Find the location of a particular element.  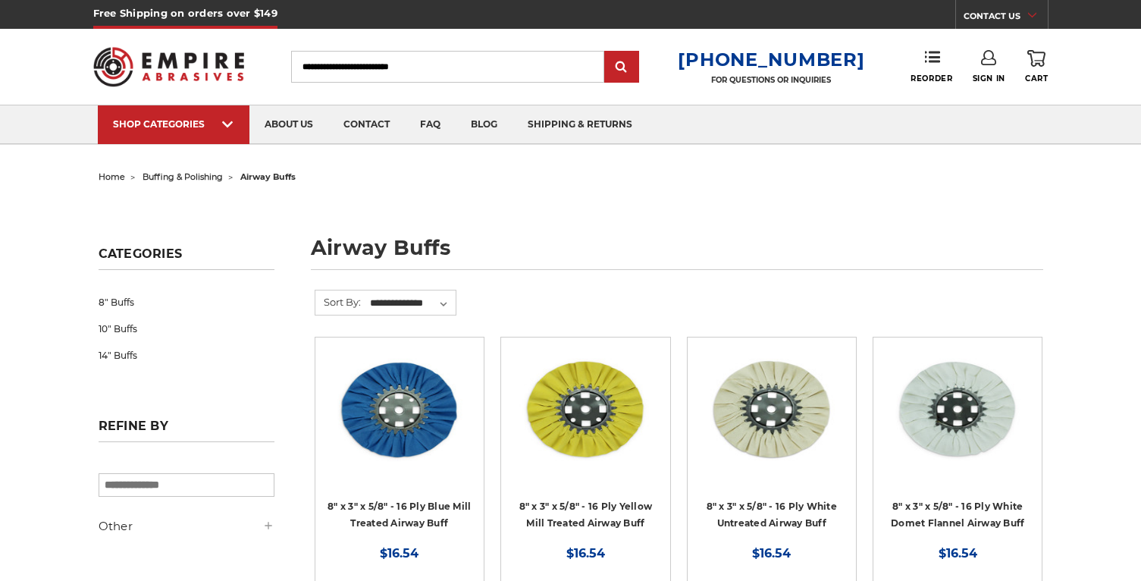

a: faq is located at coordinates (430, 124).